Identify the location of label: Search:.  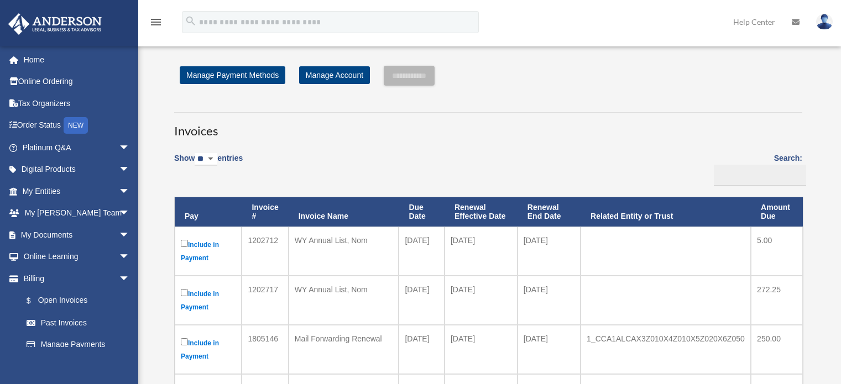
(756, 169).